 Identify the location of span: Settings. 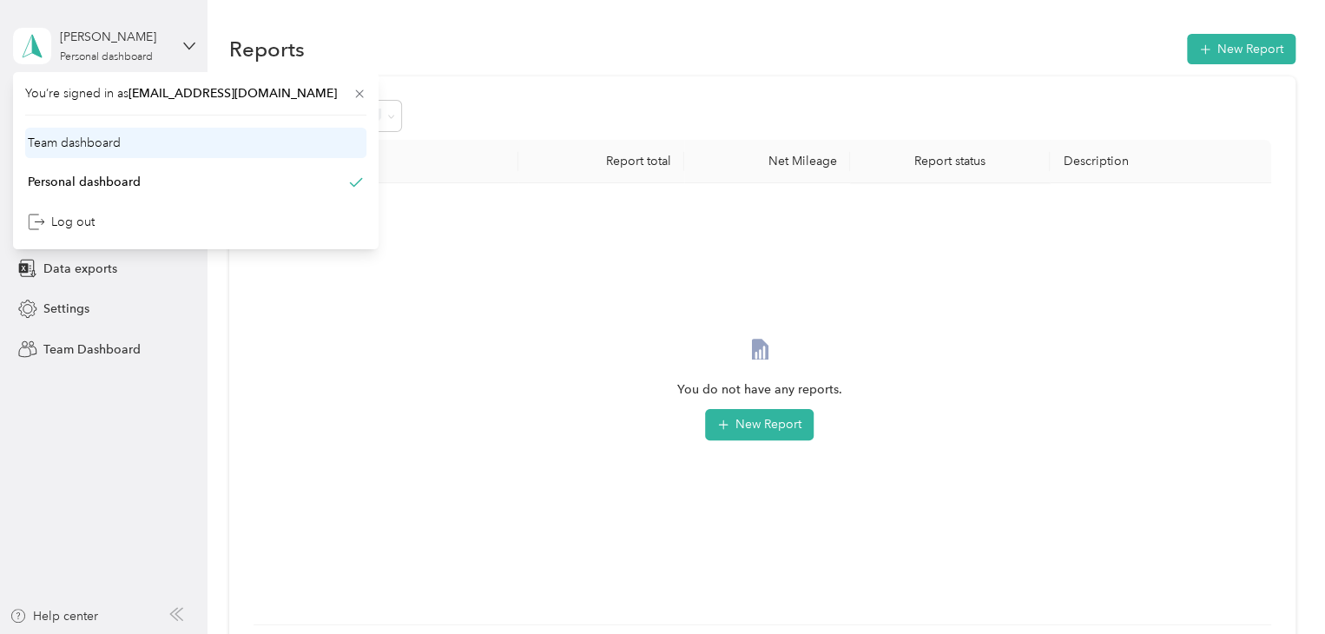
(66, 308).